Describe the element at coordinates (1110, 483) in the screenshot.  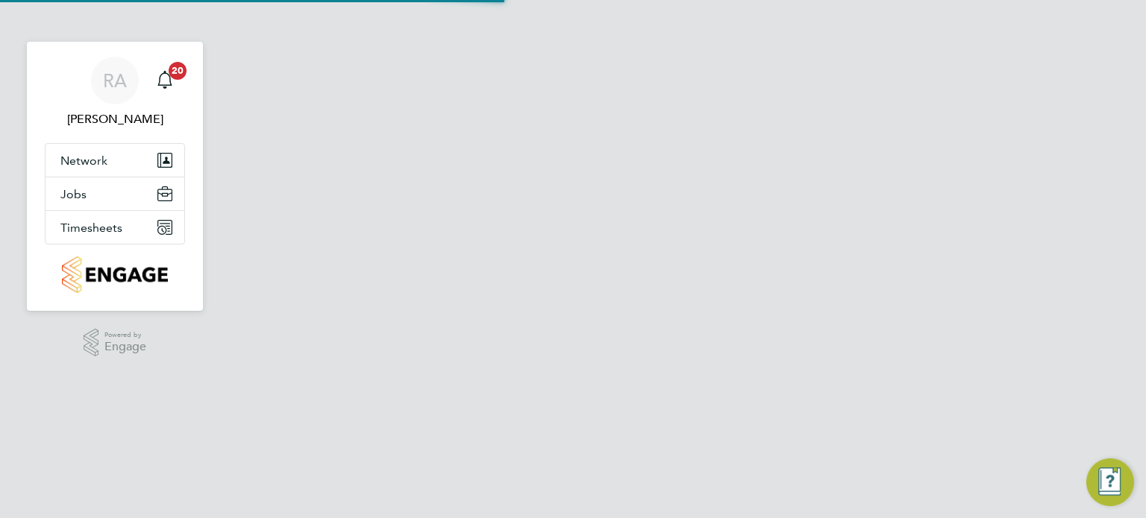
I see `button: Engage Resource Center` at that location.